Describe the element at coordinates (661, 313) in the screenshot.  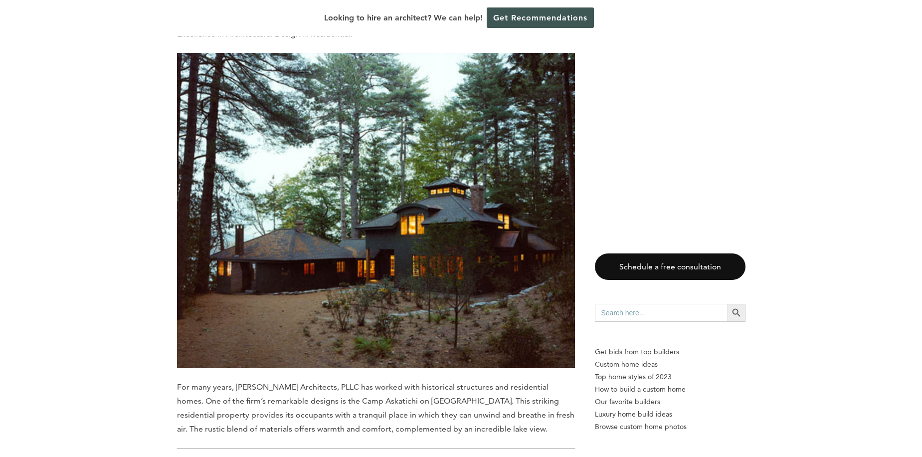
I see `input: Search here...` at that location.